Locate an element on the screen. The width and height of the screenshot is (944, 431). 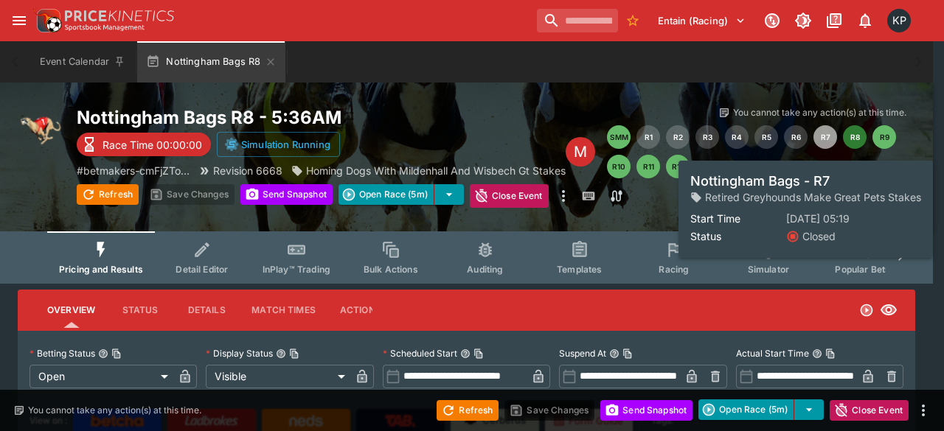
button: Status is located at coordinates (140, 310).